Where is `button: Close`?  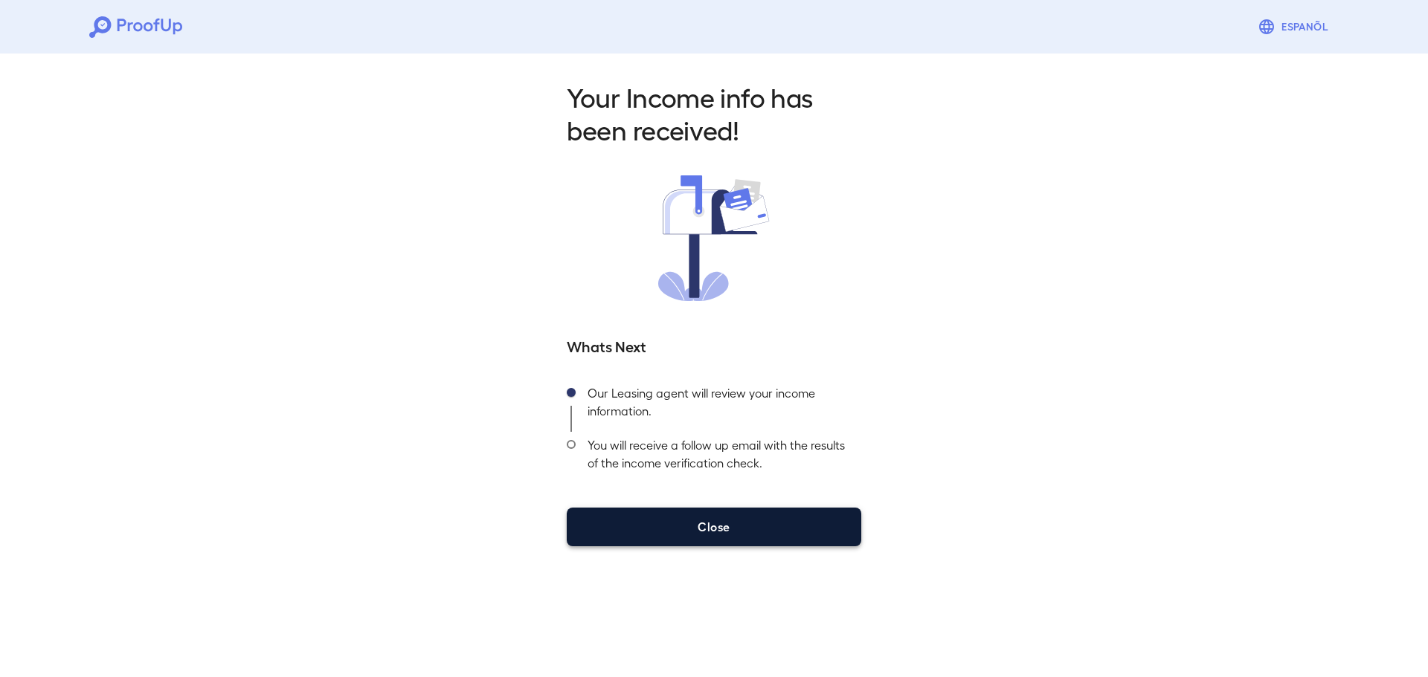
button: Close is located at coordinates (714, 527).